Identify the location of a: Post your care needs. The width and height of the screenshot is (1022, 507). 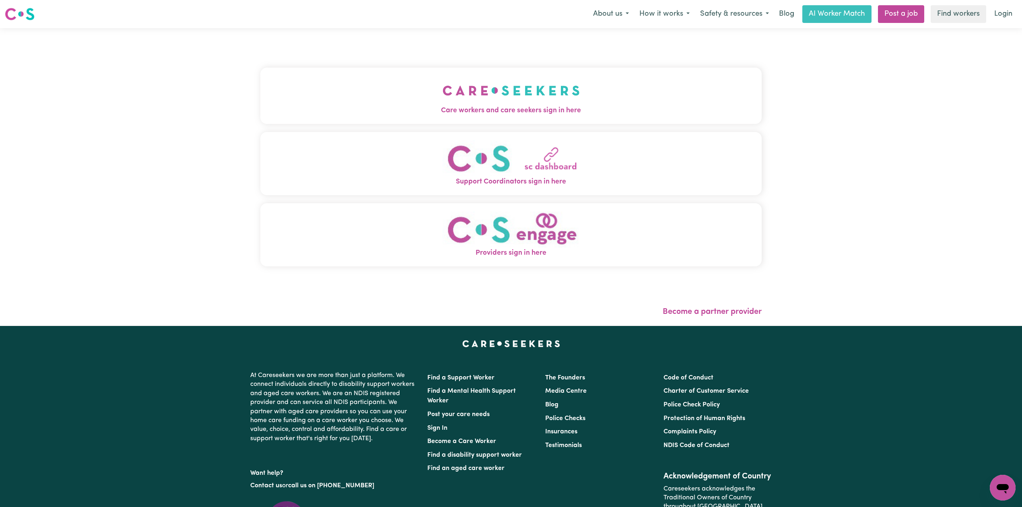
(458, 414).